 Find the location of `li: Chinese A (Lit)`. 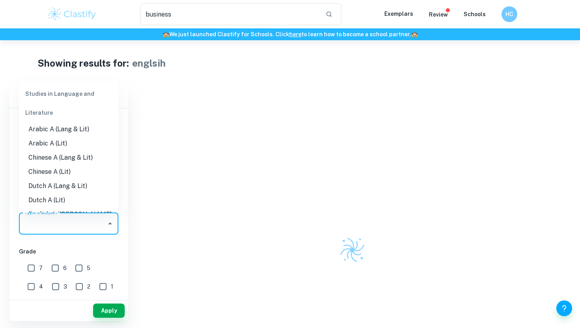

li: Chinese A (Lit) is located at coordinates (69, 172).